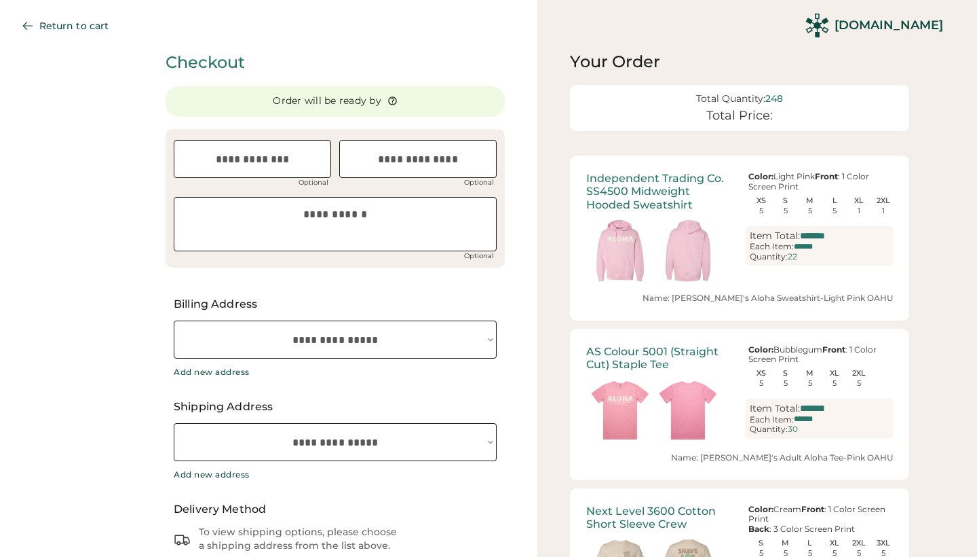  I want to click on div: AS Colour 5001 (Straight Cut) Staple Tee, so click(660, 358).